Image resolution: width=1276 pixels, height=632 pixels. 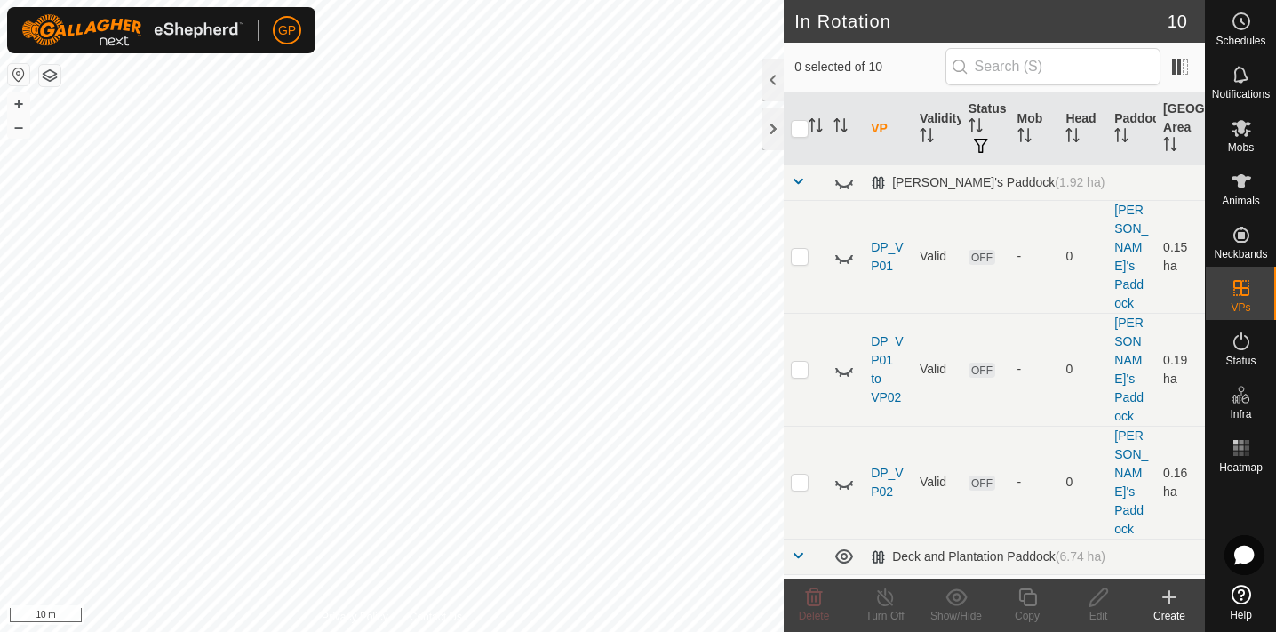 I want to click on div: Copy, so click(x=1027, y=616).